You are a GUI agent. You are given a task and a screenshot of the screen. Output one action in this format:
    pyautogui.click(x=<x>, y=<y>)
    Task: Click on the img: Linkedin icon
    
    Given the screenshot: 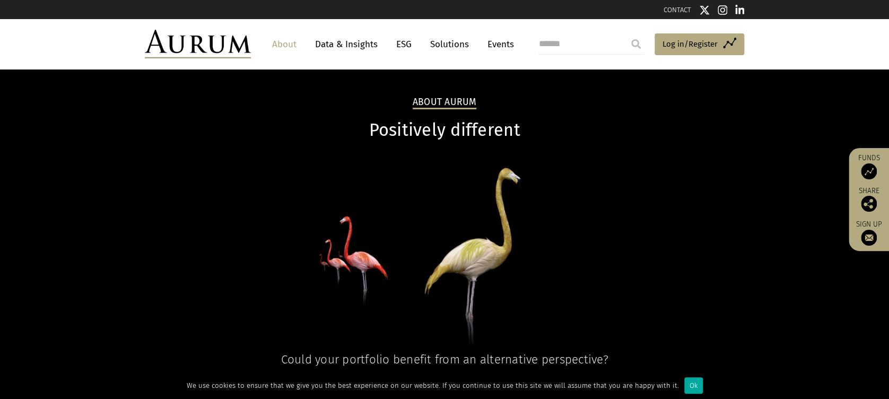 What is the action you would take?
    pyautogui.click(x=740, y=10)
    